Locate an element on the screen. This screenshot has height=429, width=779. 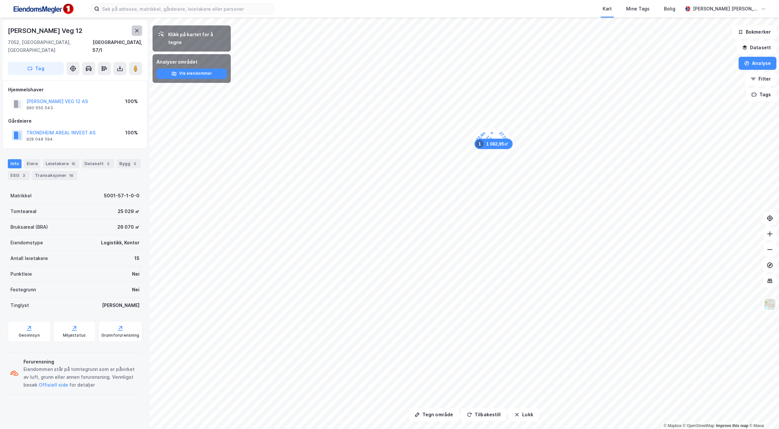
div: 25 029 ㎡ is located at coordinates (128, 211).